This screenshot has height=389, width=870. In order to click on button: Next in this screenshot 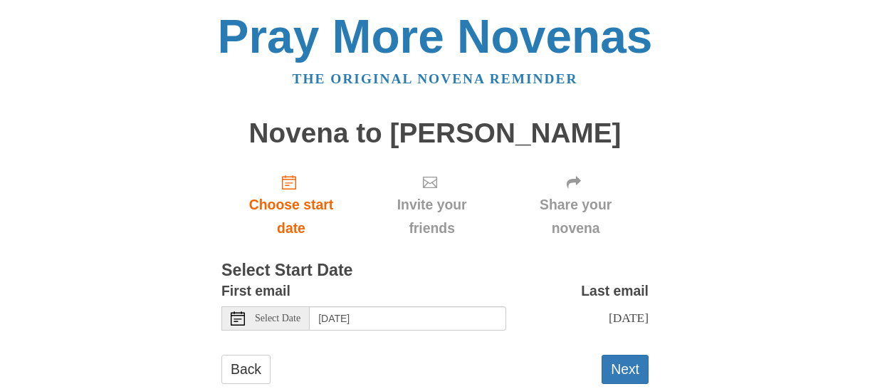, I will do `click(625, 369)`.